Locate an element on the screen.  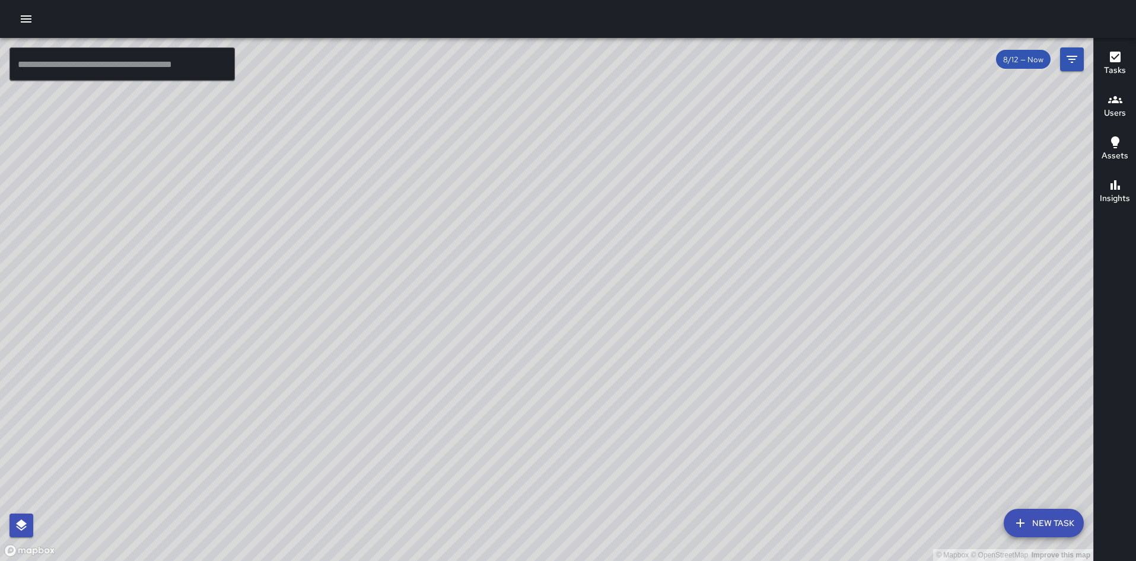
button: New Task is located at coordinates (1044, 523).